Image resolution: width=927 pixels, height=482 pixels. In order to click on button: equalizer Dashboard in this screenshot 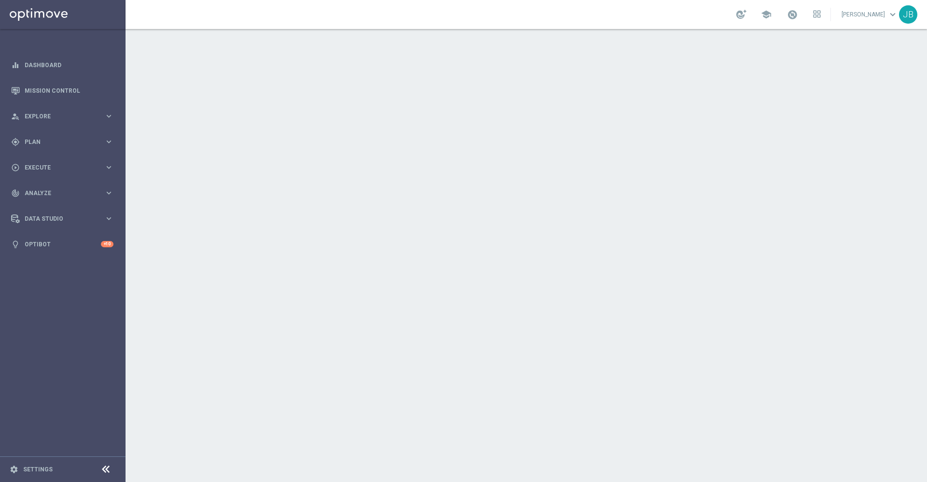, I will do `click(62, 65)`.